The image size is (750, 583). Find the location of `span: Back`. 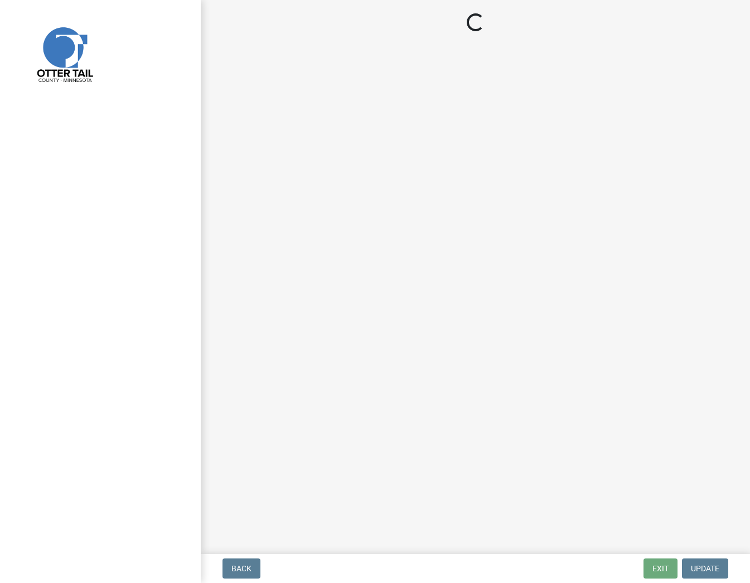

span: Back is located at coordinates (242, 568).